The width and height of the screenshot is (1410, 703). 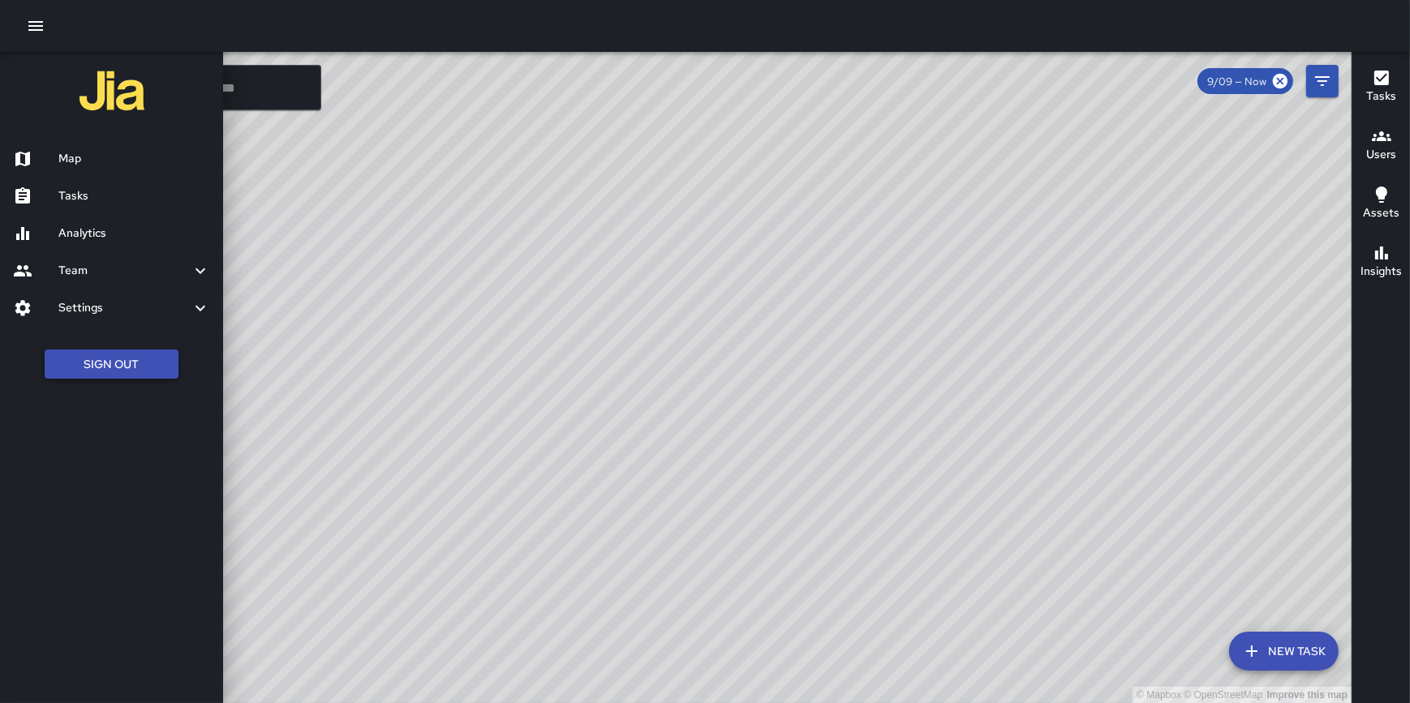 What do you see at coordinates (112, 91) in the screenshot?
I see `img: jia-logo` at bounding box center [112, 91].